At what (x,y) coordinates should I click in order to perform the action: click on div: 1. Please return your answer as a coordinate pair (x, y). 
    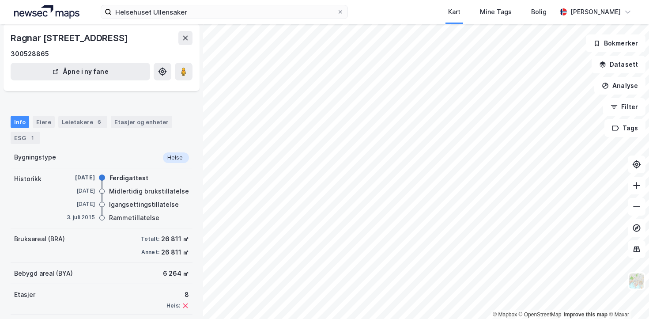
    Looking at the image, I should click on (32, 138).